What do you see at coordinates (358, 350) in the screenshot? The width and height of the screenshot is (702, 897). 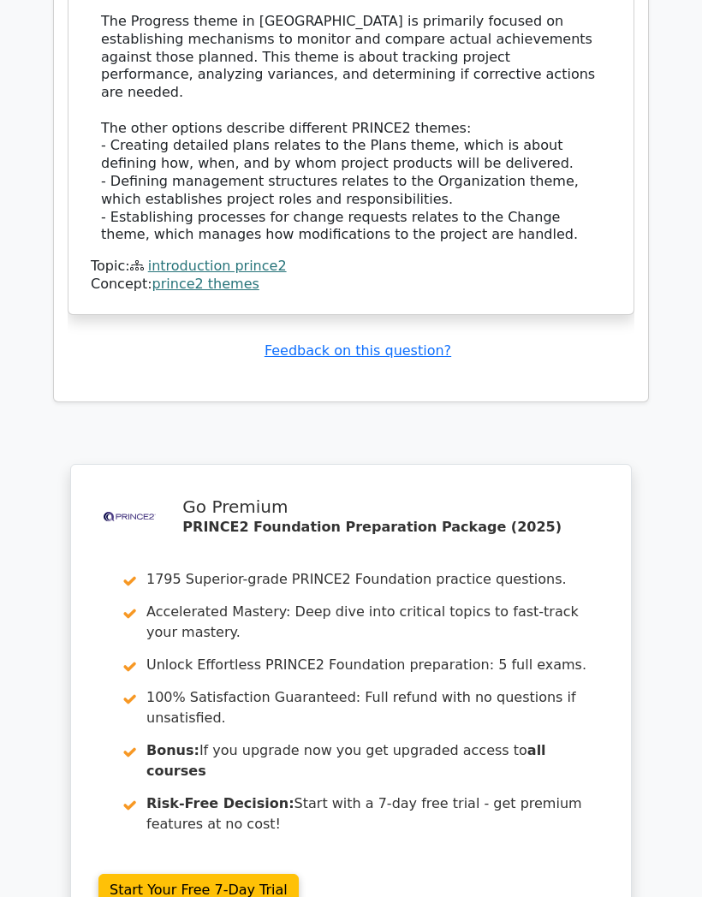 I see `u: Feedback on this question?` at bounding box center [358, 350].